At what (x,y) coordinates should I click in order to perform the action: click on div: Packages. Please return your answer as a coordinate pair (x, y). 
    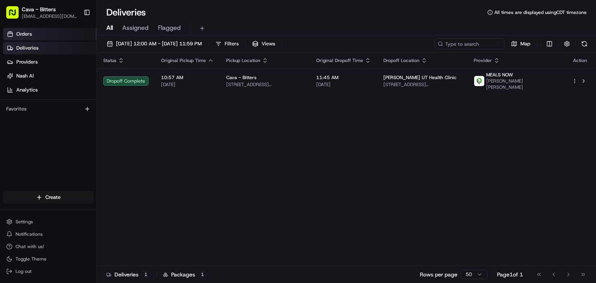
    Looking at the image, I should click on (185, 275).